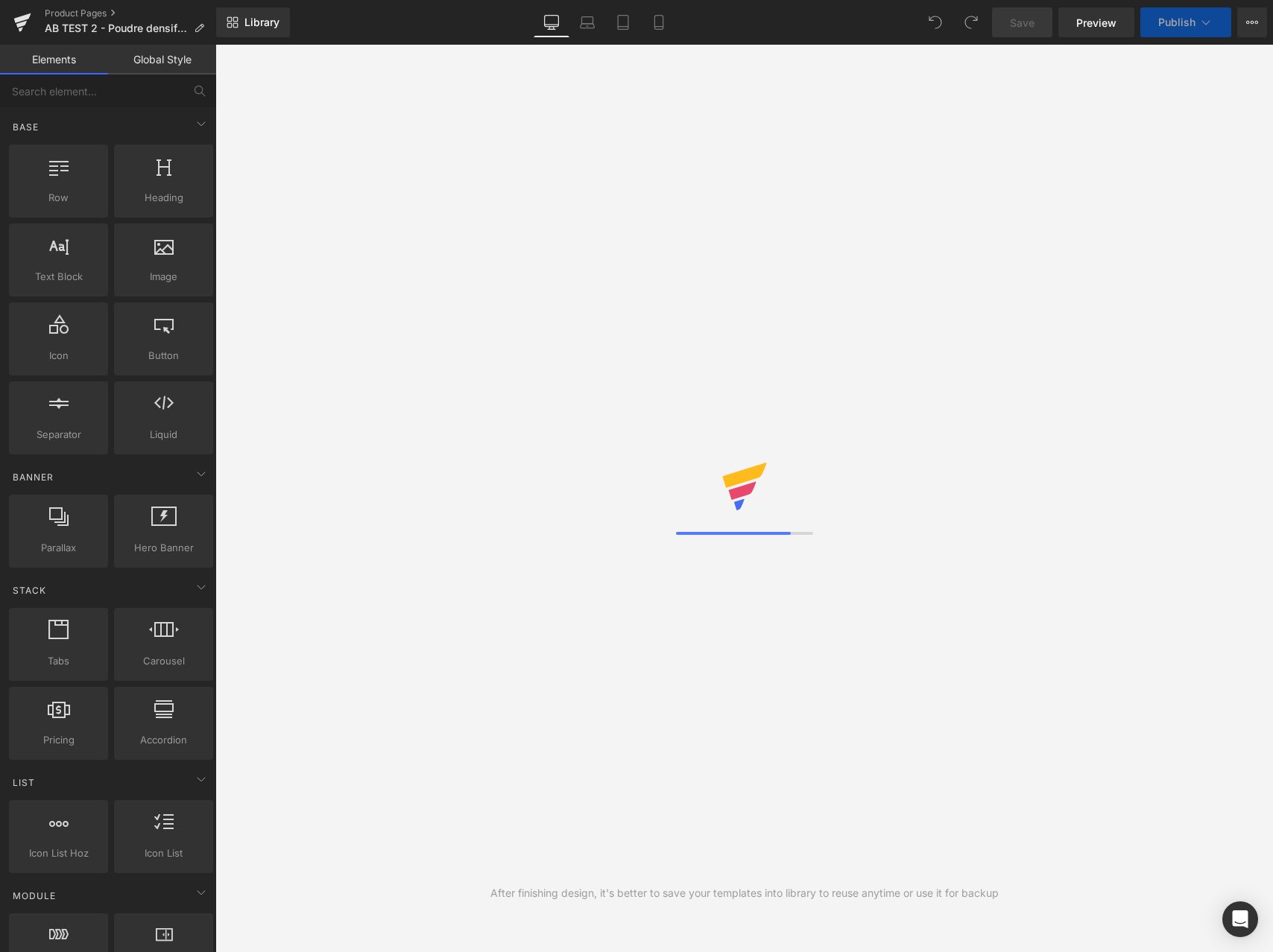  What do you see at coordinates (261, 22) in the screenshot?
I see `span: Library` at bounding box center [261, 22].